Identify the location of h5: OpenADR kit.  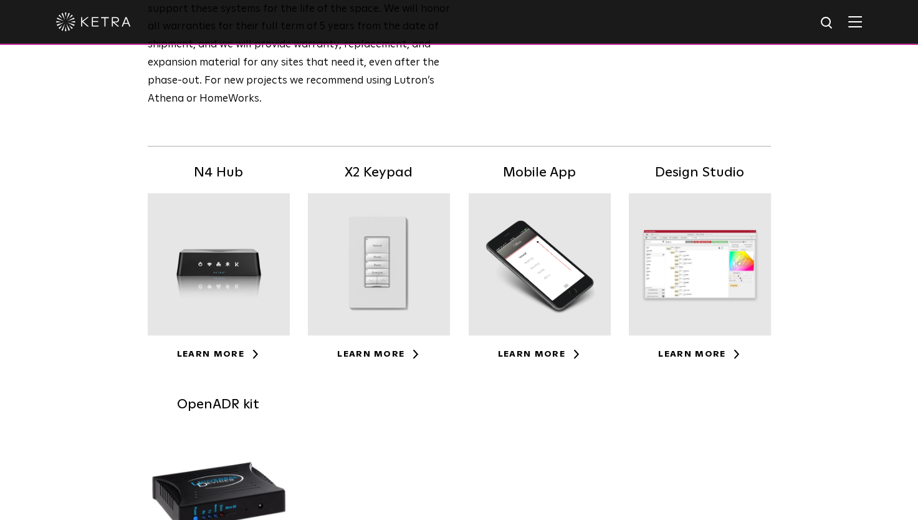
(219, 404).